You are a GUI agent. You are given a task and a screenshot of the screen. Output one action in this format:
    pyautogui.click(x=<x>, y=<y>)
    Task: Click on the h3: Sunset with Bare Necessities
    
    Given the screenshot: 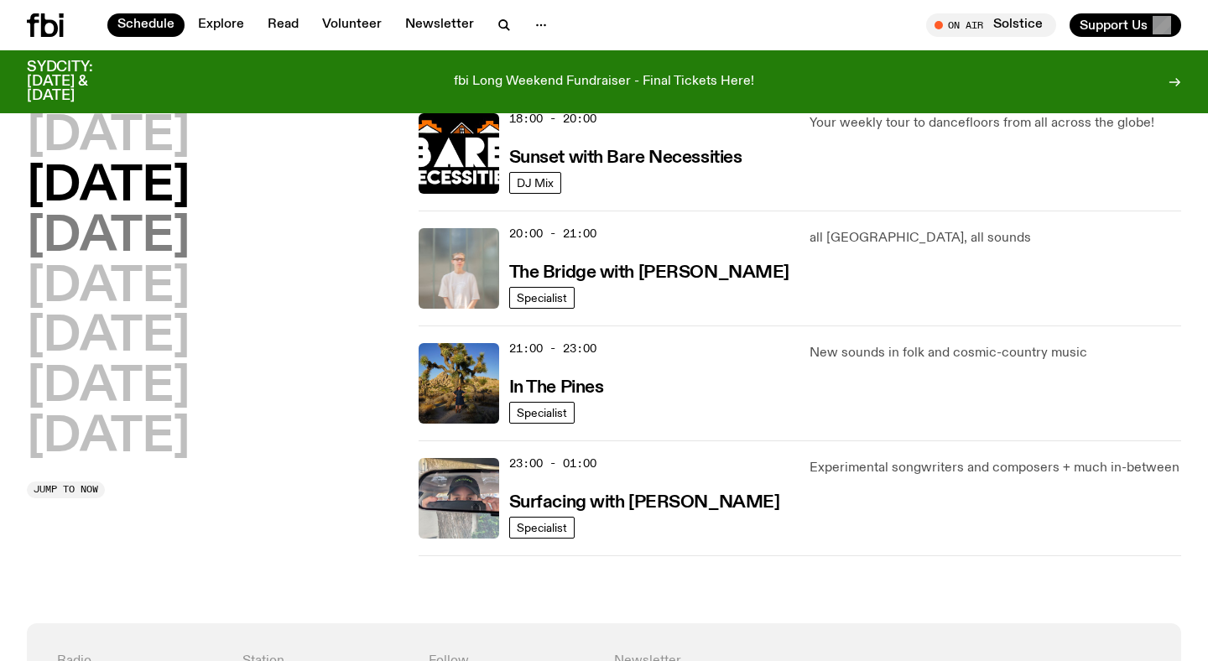 What is the action you would take?
    pyautogui.click(x=626, y=158)
    